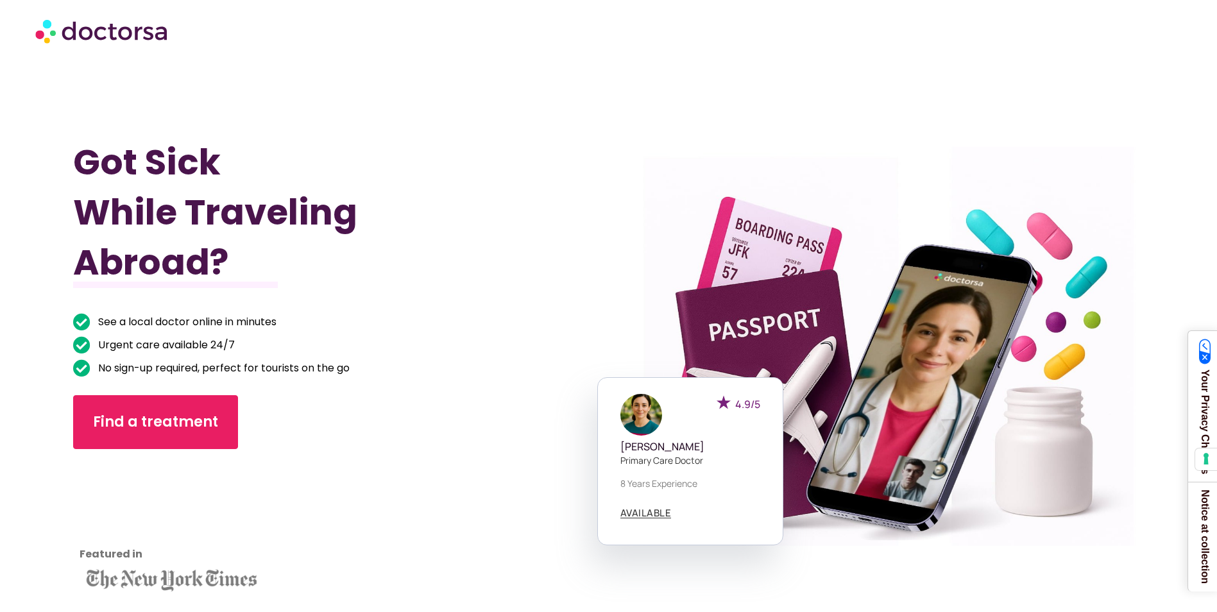  What do you see at coordinates (747, 404) in the screenshot?
I see `span: 4.9/5` at bounding box center [747, 404].